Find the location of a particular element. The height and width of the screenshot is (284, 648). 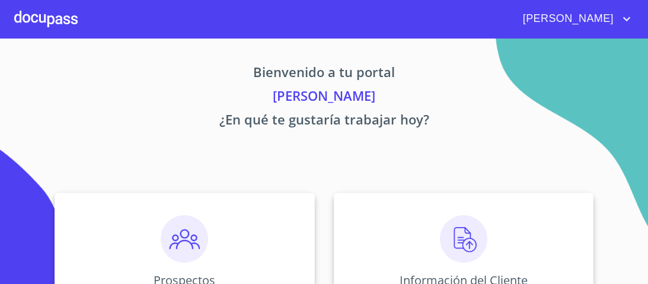

p: Bienvenido a tu portal is located at coordinates (324, 74).